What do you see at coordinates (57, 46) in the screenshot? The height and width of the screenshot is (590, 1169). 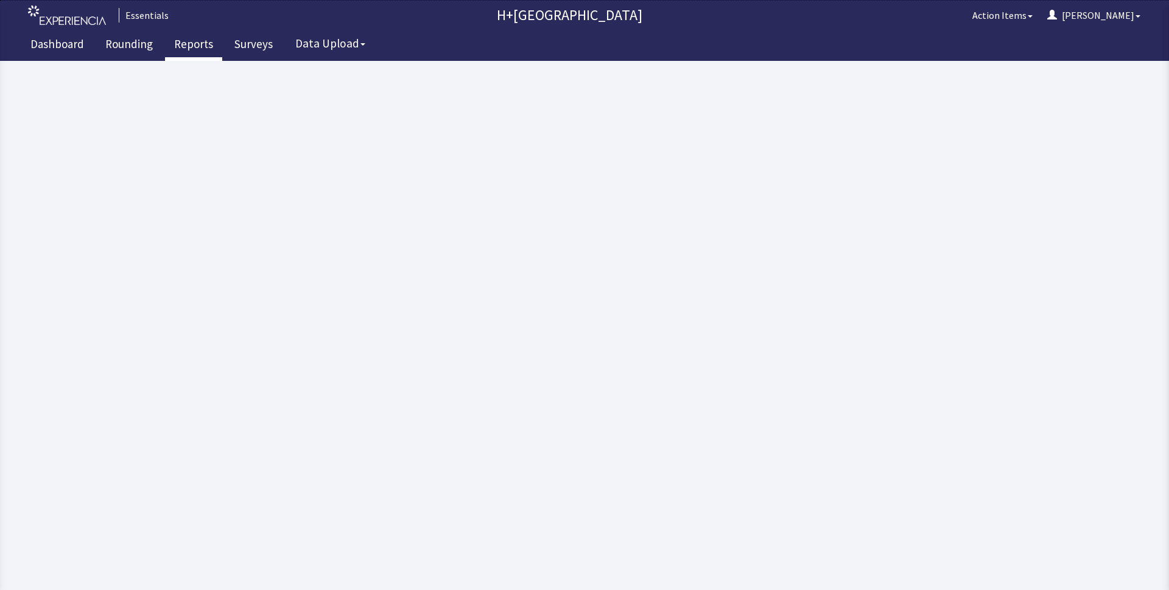 I see `a: Dashboard` at bounding box center [57, 46].